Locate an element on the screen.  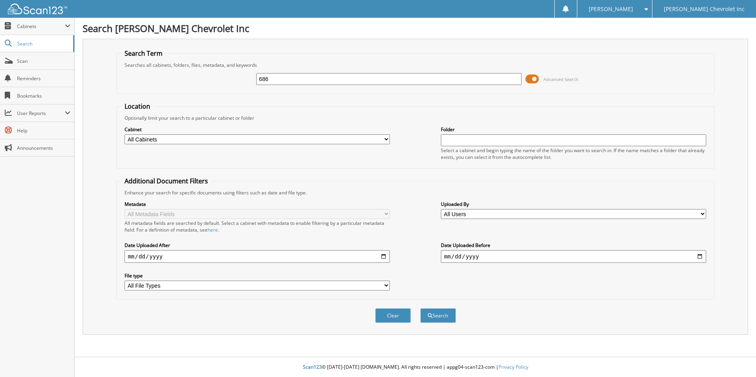
span: Bookmarks is located at coordinates (43, 96).